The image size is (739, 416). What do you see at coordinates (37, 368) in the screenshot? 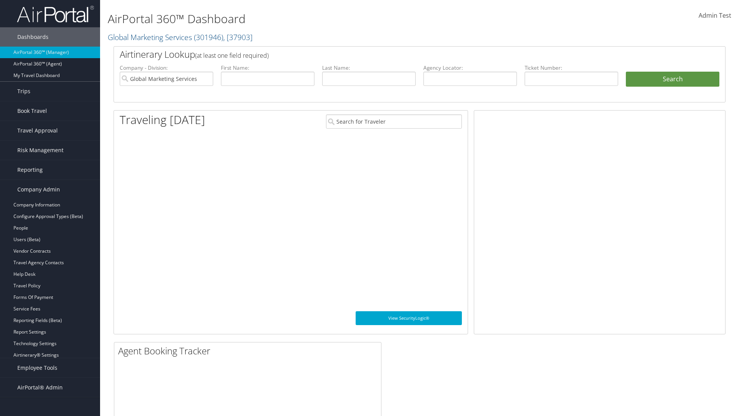
I see `span: Employee Tools` at bounding box center [37, 368].